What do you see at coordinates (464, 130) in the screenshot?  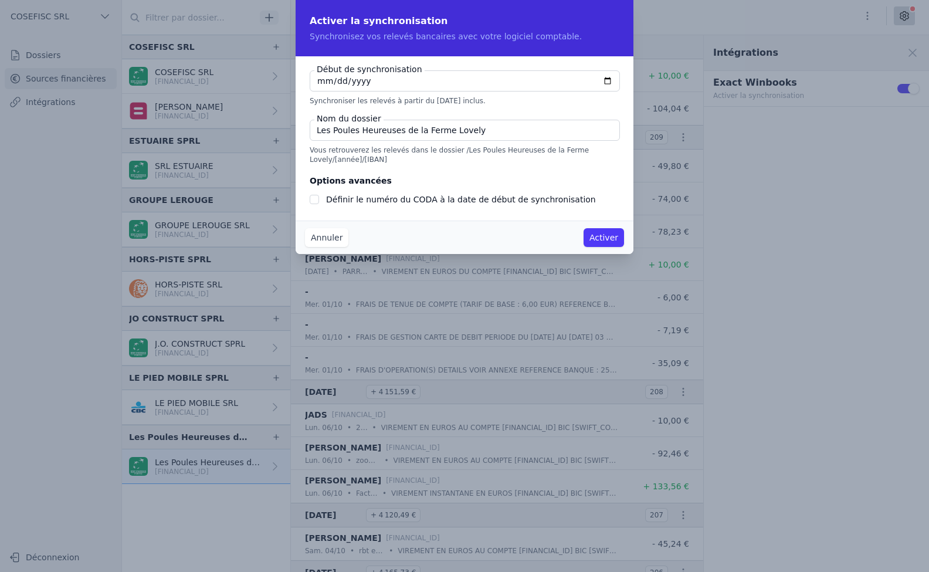 I see `input: NOM SOCIETE` at bounding box center [464, 130].